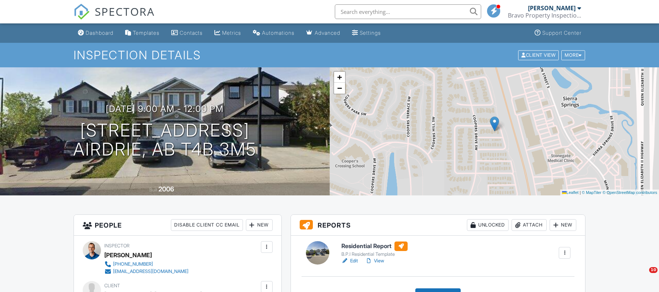 This screenshot has height=292, width=659. What do you see at coordinates (349, 261) in the screenshot?
I see `a: Edit` at bounding box center [349, 261].